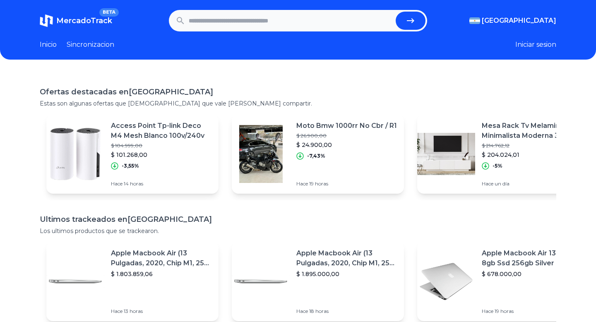 The image size is (596, 322). Describe the element at coordinates (162, 184) in the screenshot. I see `p: Hace 14 horas` at that location.